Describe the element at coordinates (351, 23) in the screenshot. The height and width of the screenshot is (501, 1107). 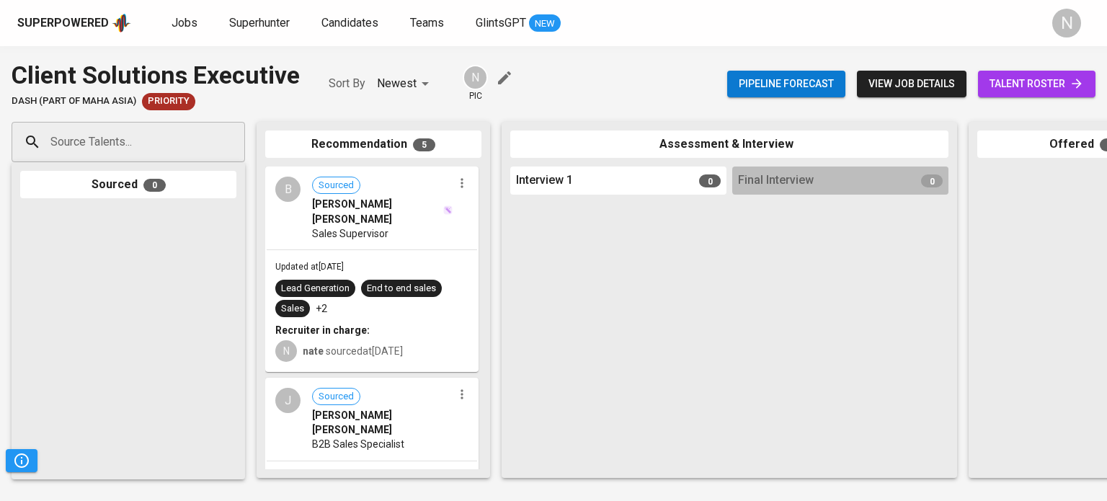
I see `a: Candidates` at that location.